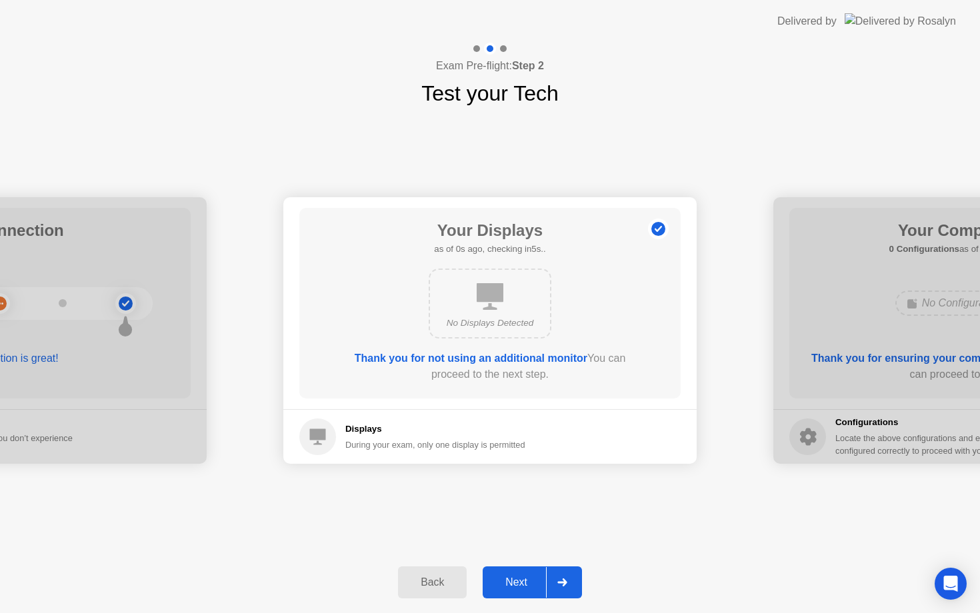  I want to click on b: Step 2, so click(528, 65).